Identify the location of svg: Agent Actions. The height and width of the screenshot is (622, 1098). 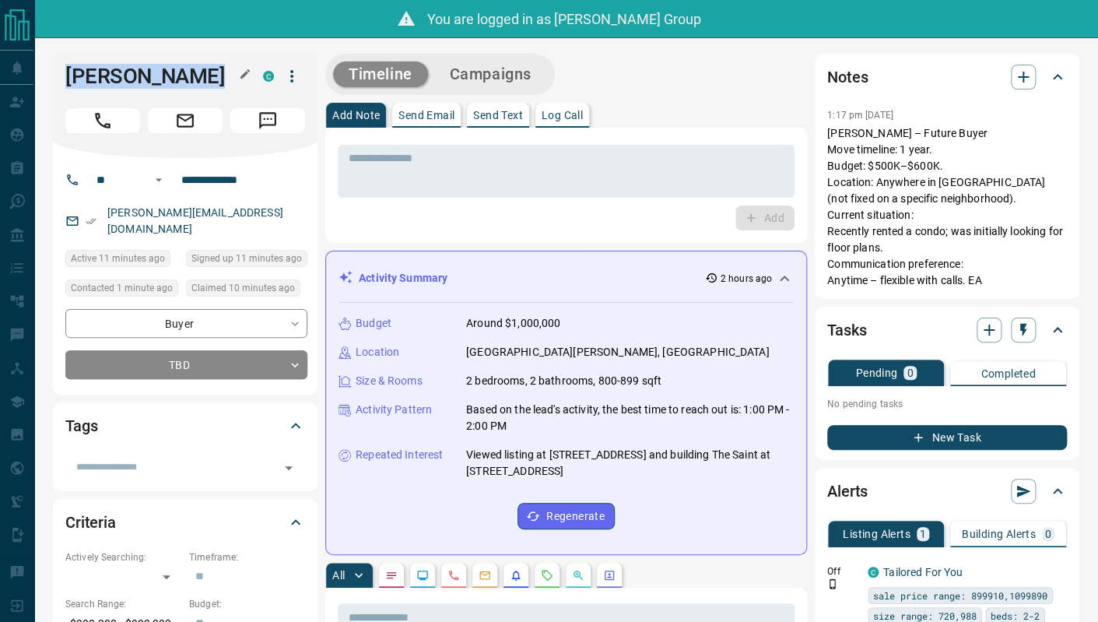
(609, 575).